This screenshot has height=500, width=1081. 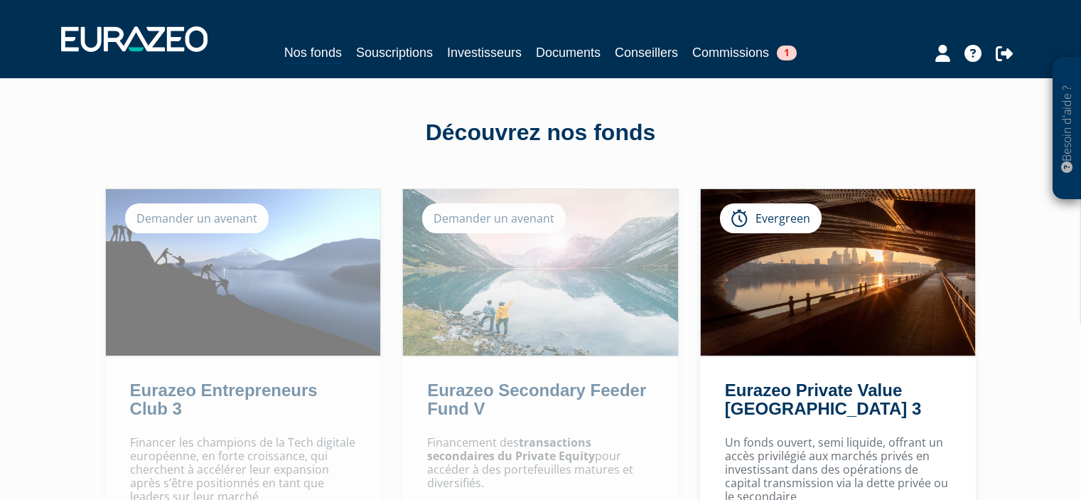 What do you see at coordinates (134, 39) in the screenshot?
I see `img: 1732889491-logotype_eurazeo_blanc_rvb.png` at bounding box center [134, 39].